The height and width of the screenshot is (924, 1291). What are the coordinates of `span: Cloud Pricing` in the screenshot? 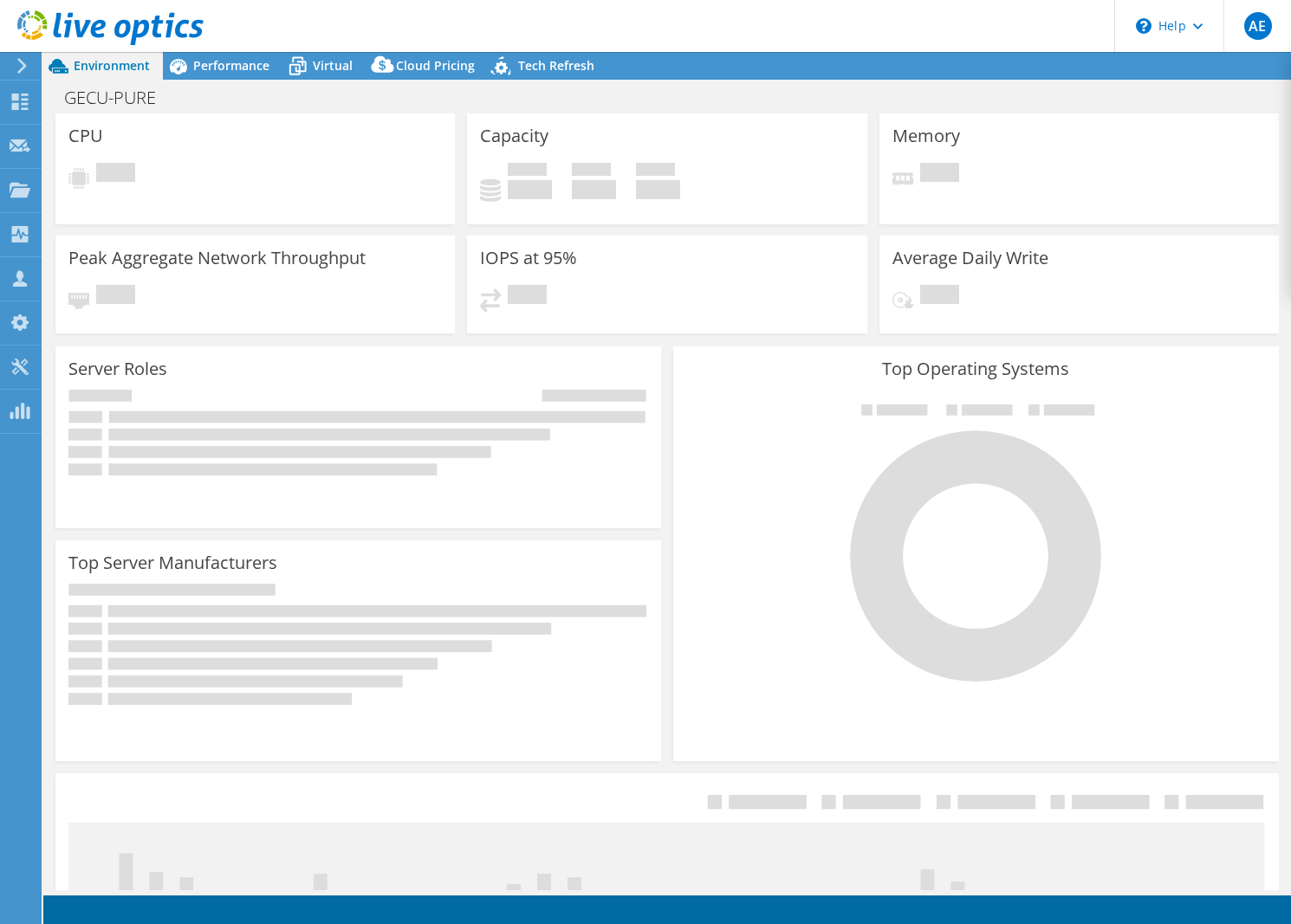 It's located at (435, 65).